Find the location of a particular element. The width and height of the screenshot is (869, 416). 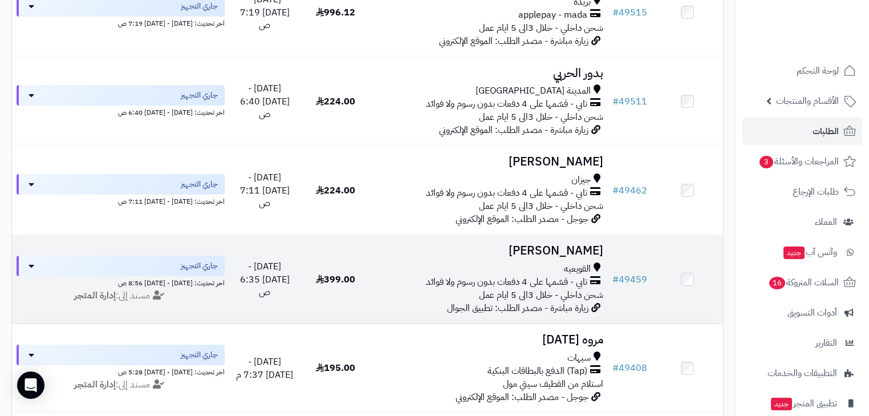

span: 399.00 is located at coordinates (335, 279).